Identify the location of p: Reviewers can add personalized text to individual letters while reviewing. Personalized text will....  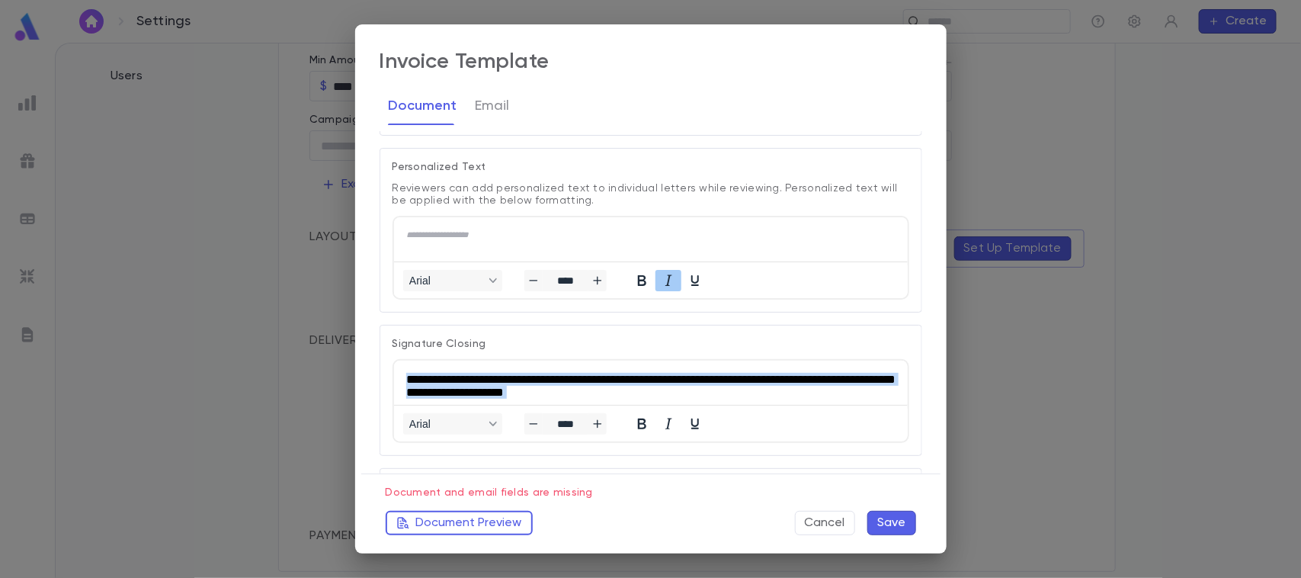
(651, 190).